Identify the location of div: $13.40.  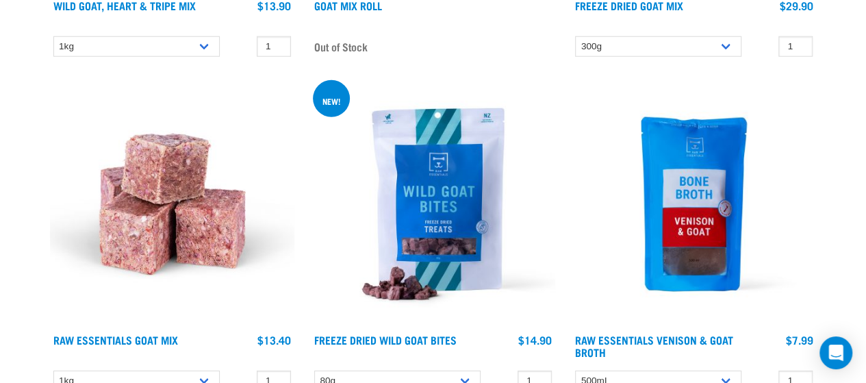
(274, 340).